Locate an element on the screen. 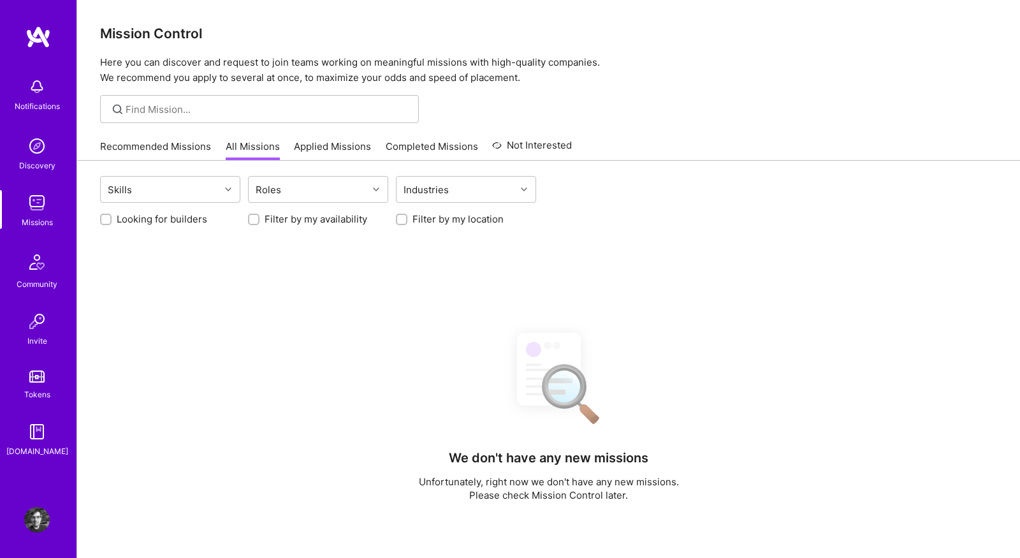  p: Unfortunately, right now we don't have any new missions. is located at coordinates (549, 481).